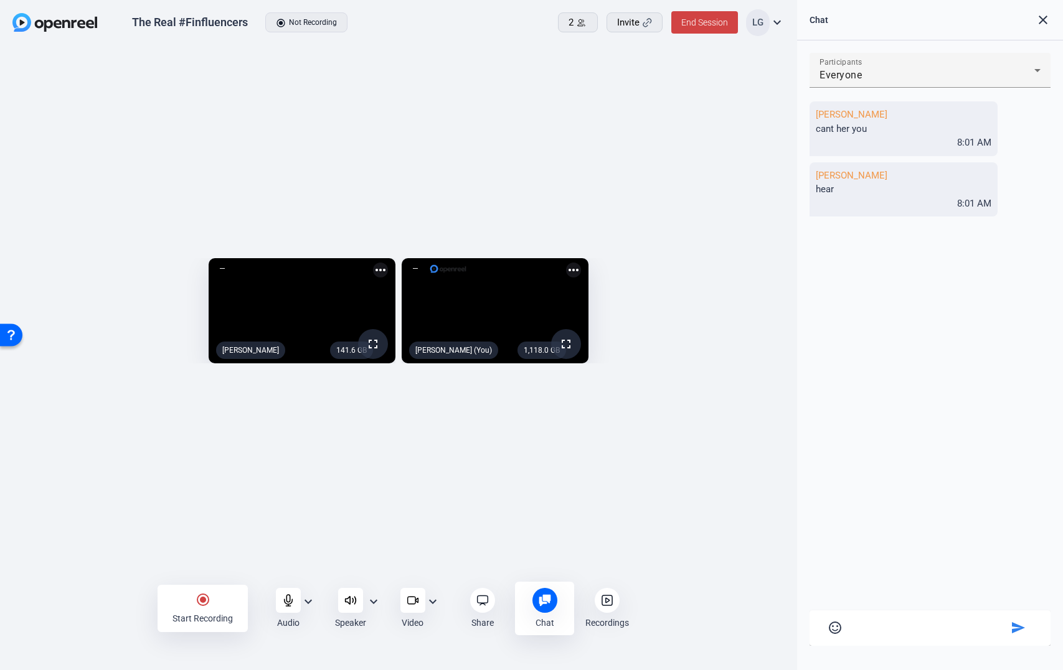  What do you see at coordinates (448, 269) in the screenshot?
I see `img: logo` at bounding box center [448, 269].